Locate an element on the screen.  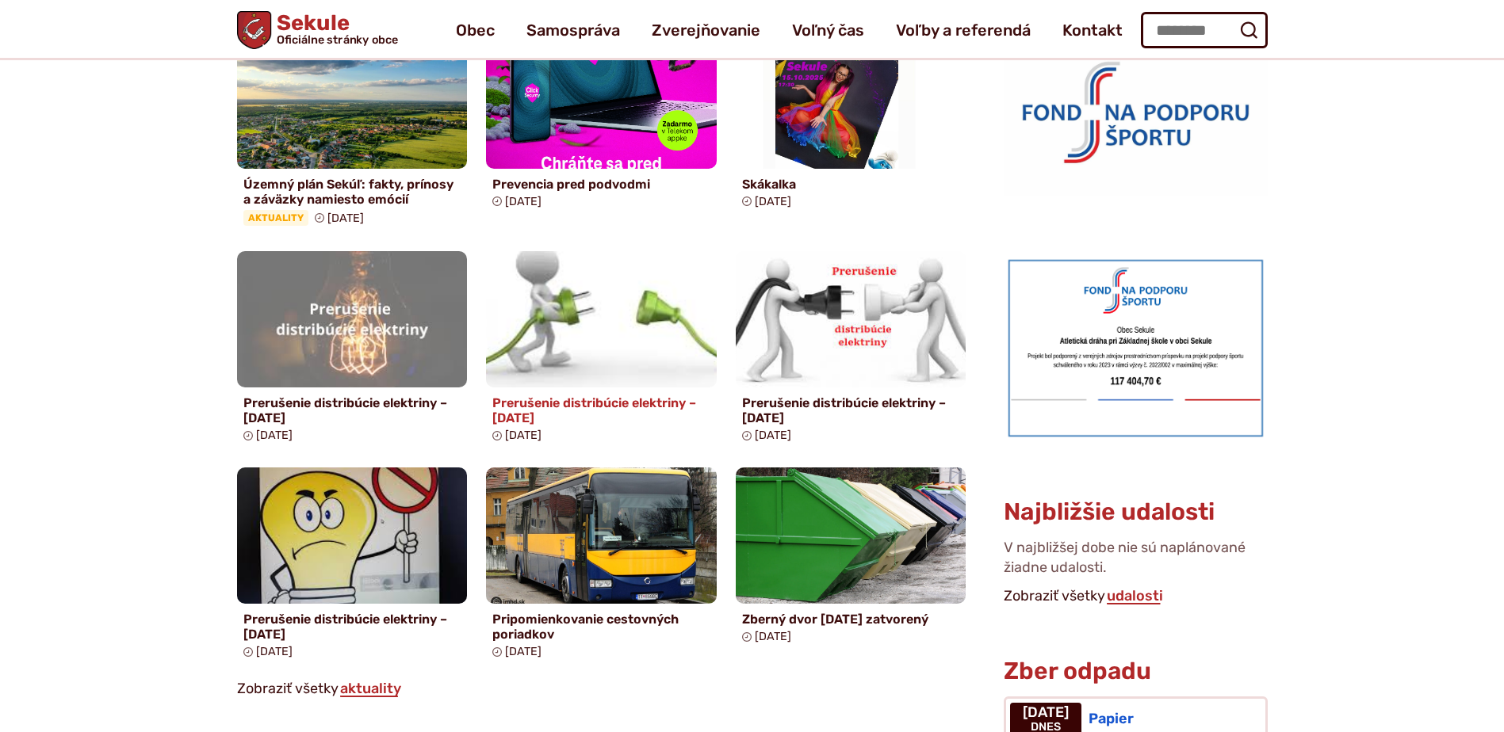
a: Voľby a referendá is located at coordinates (963, 30).